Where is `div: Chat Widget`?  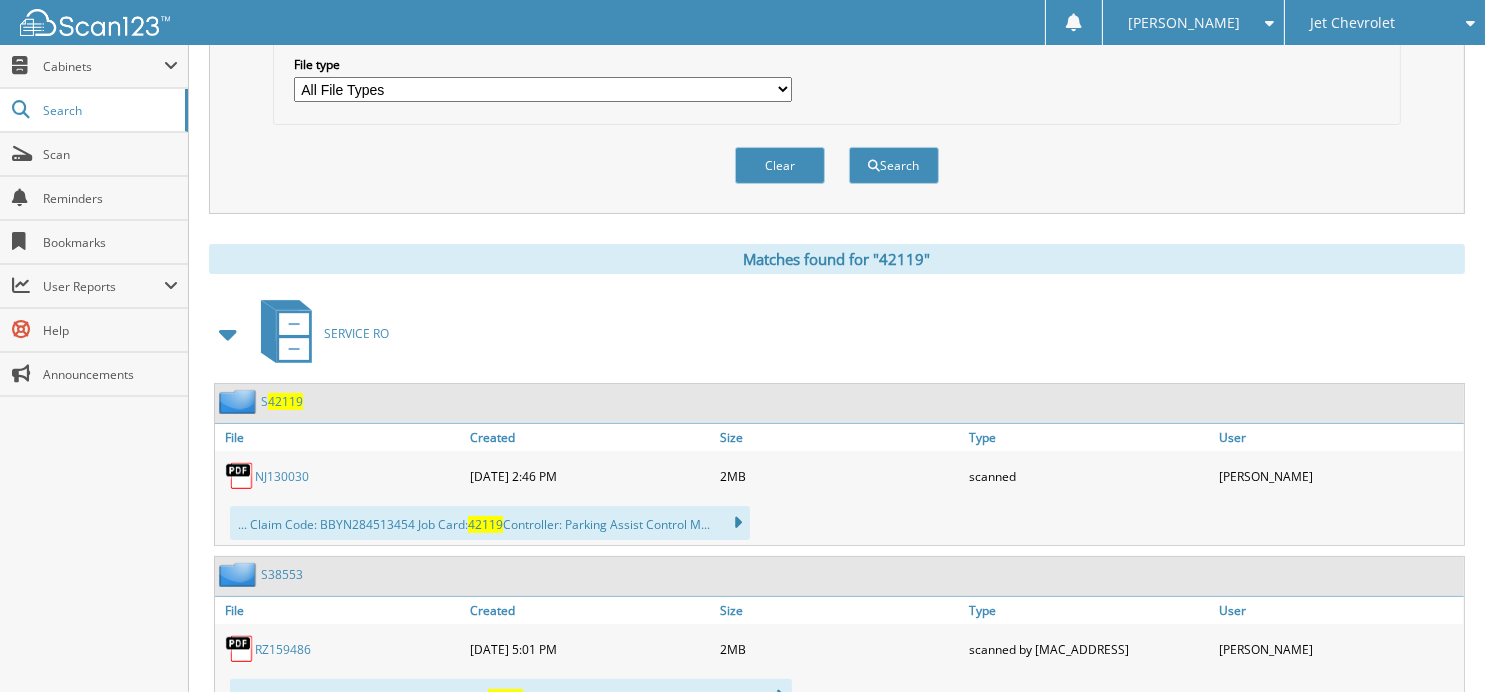
div: Chat Widget is located at coordinates (1435, 644).